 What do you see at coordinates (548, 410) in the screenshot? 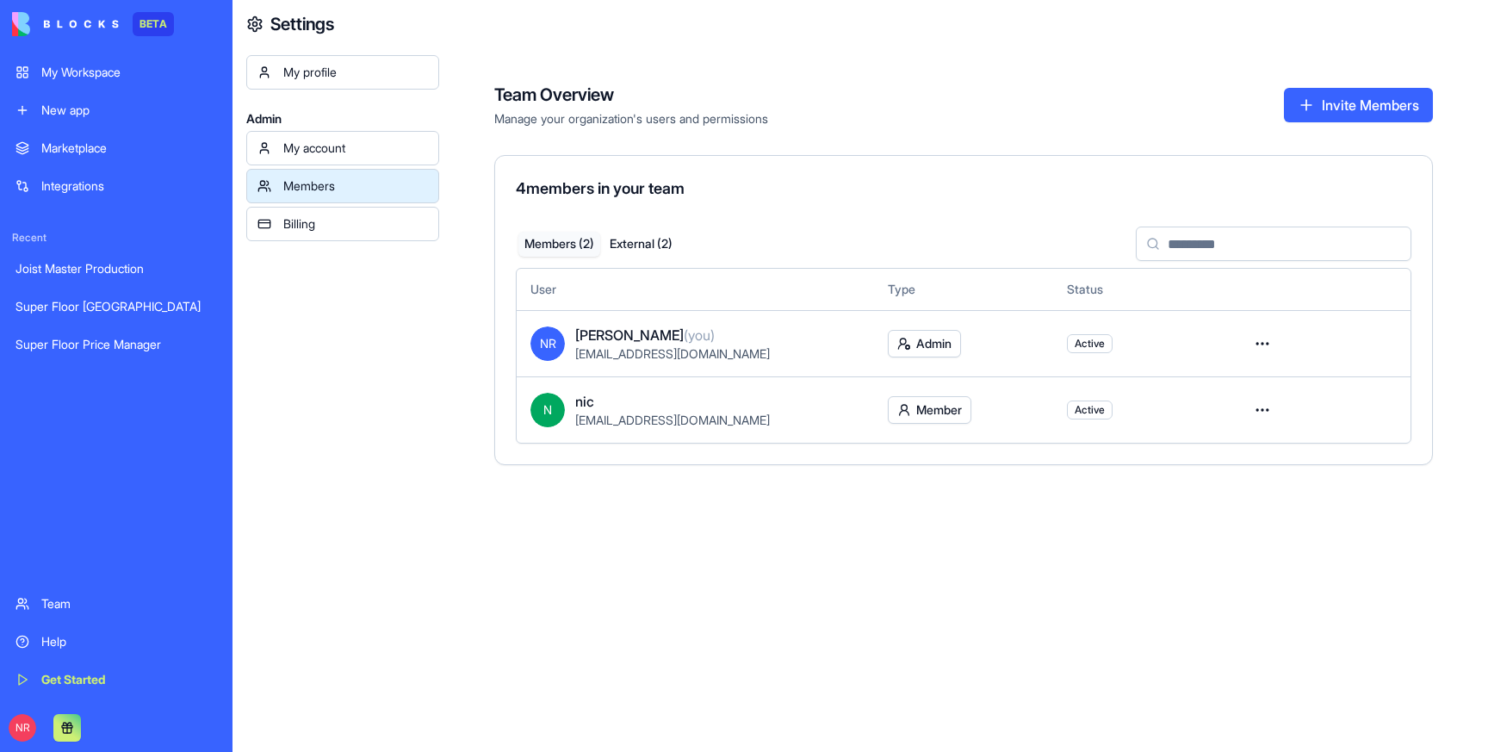
I see `span: N` at bounding box center [548, 410].